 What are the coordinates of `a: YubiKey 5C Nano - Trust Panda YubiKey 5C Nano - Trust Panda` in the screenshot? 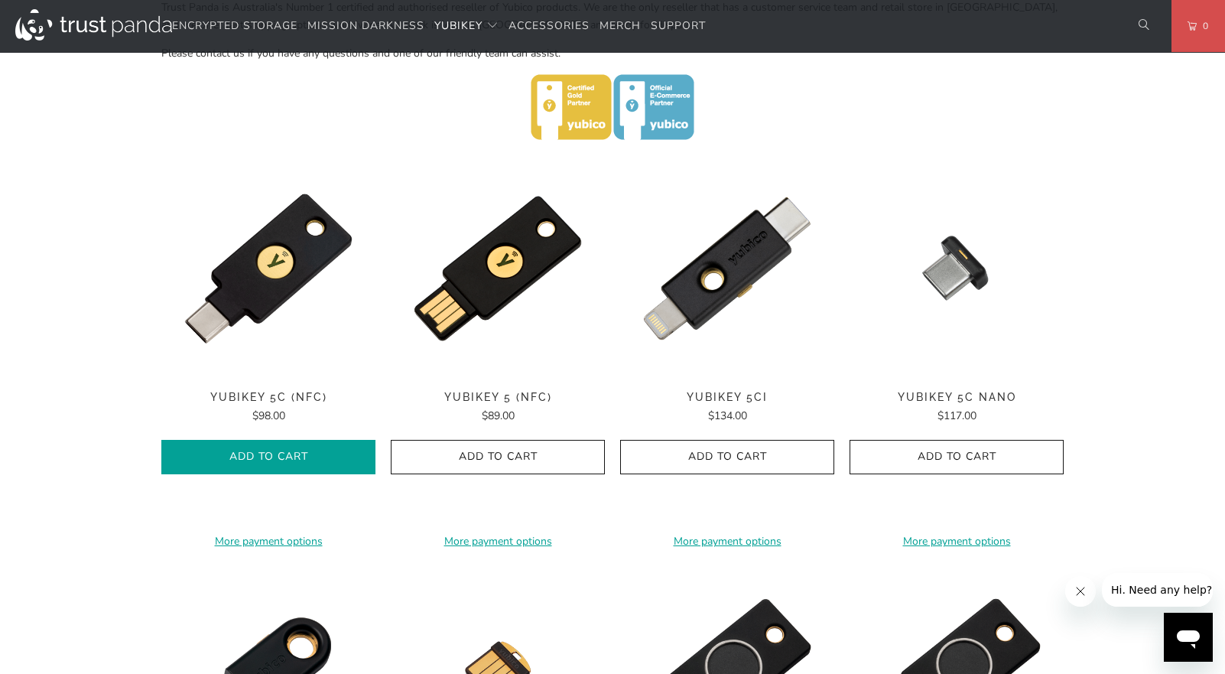 It's located at (957, 268).